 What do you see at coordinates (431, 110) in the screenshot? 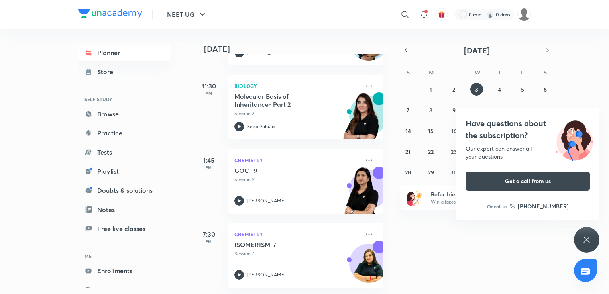
I see `abbr: September 8, 2025` at bounding box center [431, 110].